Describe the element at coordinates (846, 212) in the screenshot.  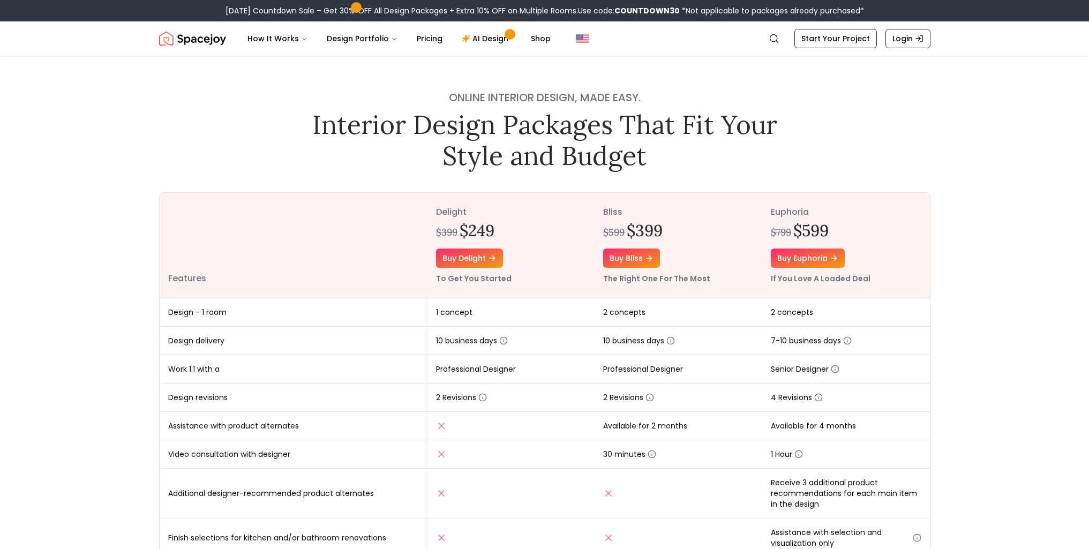
I see `p: euphoria` at that location.